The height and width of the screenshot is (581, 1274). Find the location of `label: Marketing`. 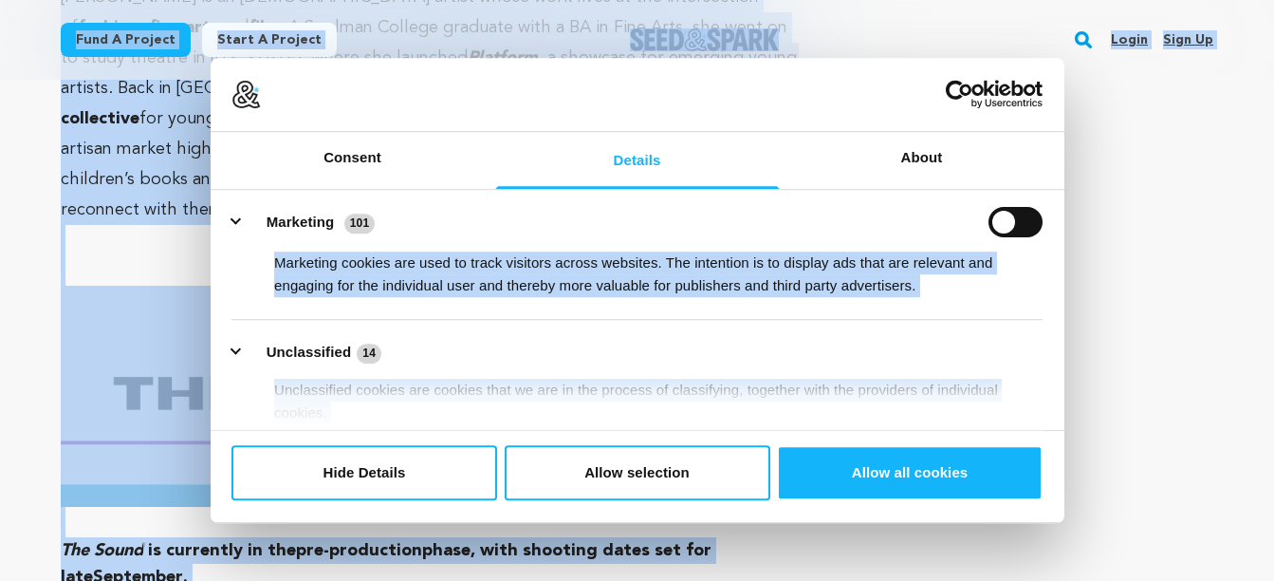

label: Marketing is located at coordinates (301, 221).